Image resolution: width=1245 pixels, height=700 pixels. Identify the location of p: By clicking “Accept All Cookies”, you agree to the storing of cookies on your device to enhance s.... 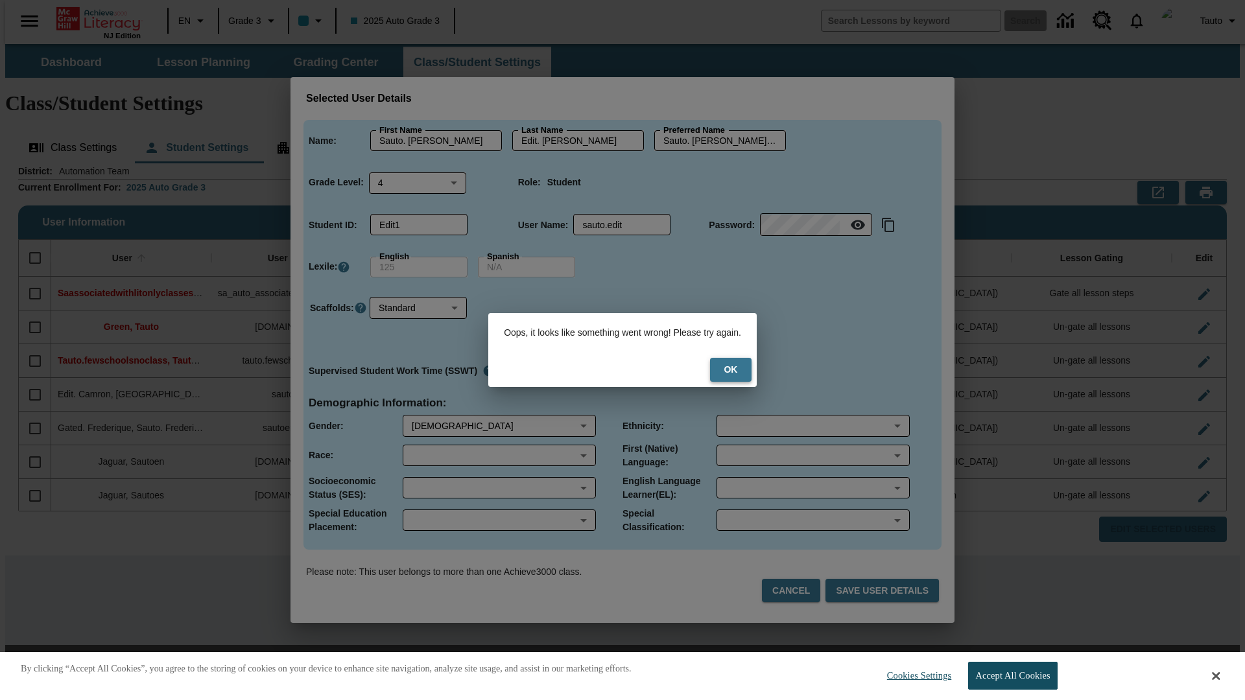
(326, 669).